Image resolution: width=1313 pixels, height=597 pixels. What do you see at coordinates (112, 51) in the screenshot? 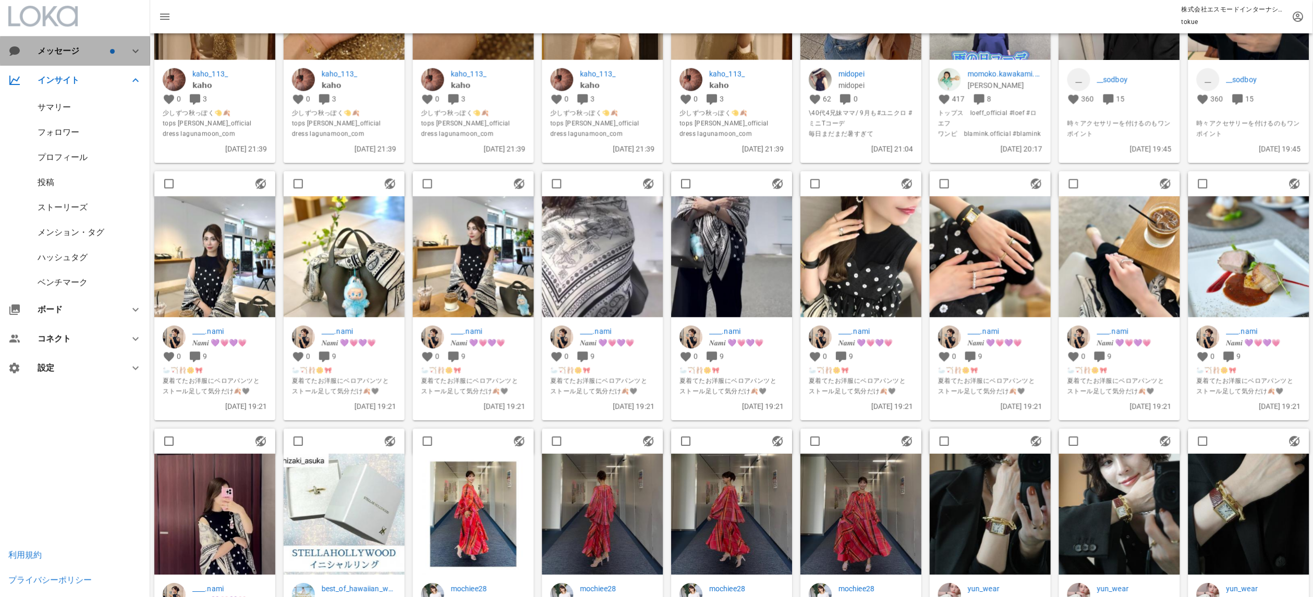
I see `span: バッジ` at bounding box center [112, 51].